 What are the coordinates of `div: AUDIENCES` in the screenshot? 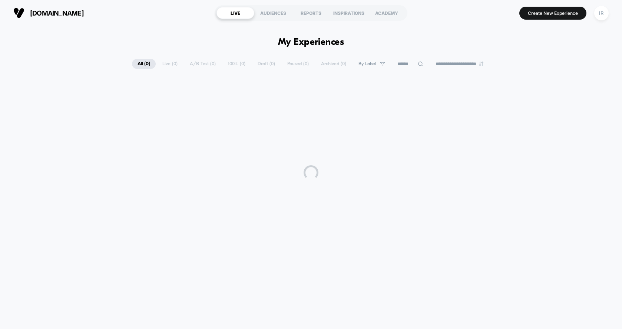 It's located at (273, 13).